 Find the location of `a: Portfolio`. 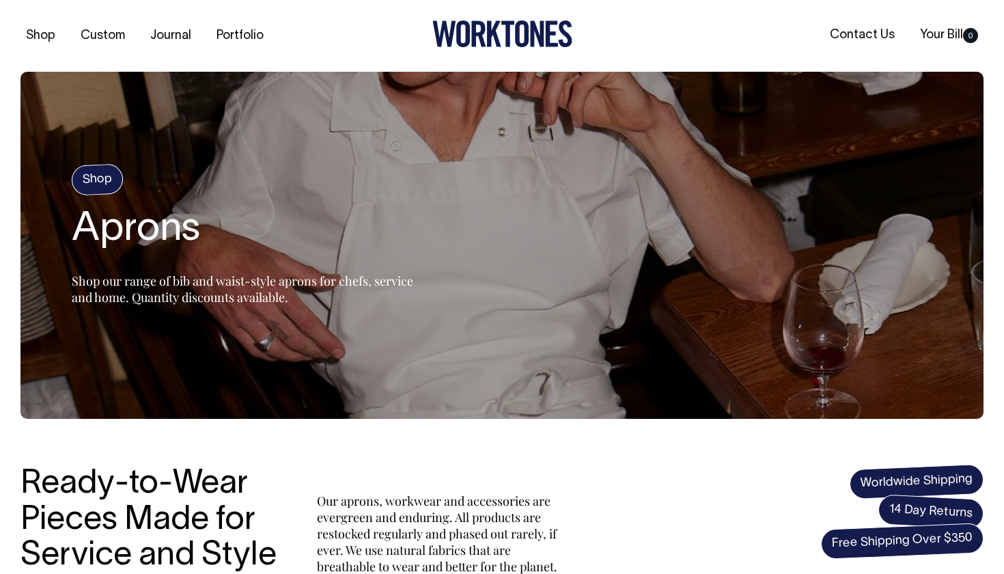

a: Portfolio is located at coordinates (240, 36).